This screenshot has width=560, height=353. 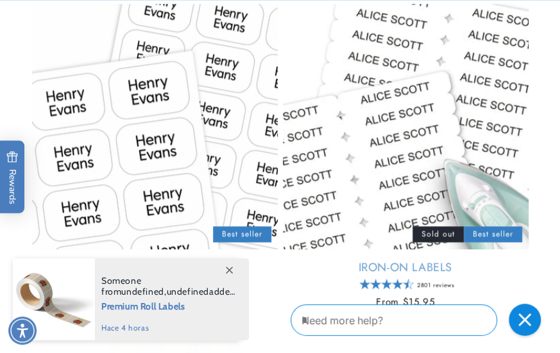 I want to click on span: Someone from , added this product to their cart., so click(x=168, y=287).